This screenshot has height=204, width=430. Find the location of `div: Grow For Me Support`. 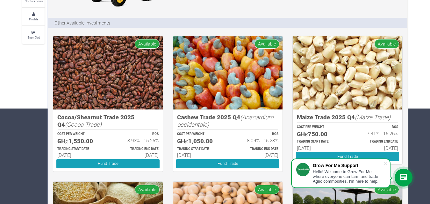

div: Grow For Me Support is located at coordinates (348, 166).